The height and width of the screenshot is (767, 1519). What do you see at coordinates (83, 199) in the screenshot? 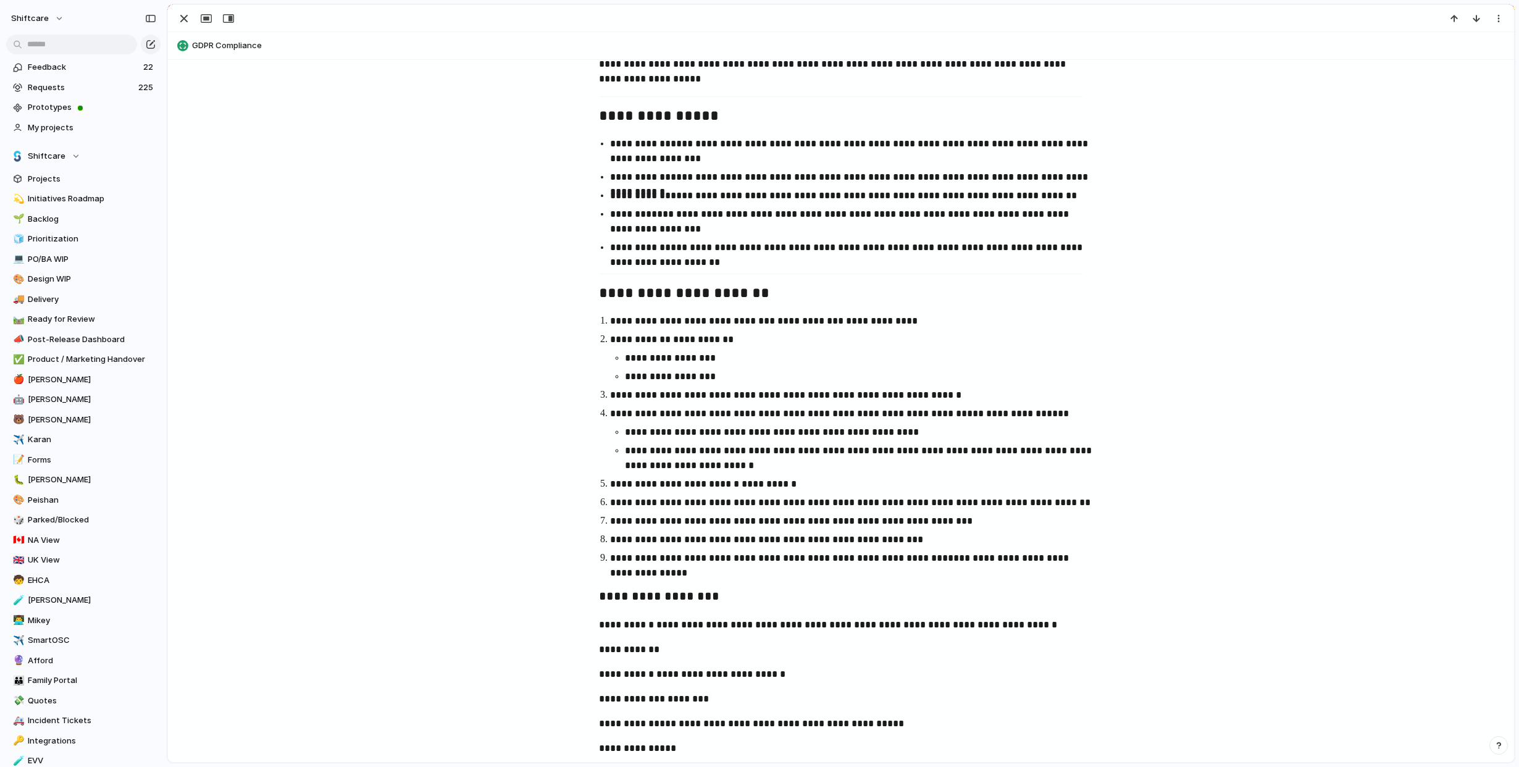
I see `a: 💫Initiatives Roadmap` at bounding box center [83, 199].